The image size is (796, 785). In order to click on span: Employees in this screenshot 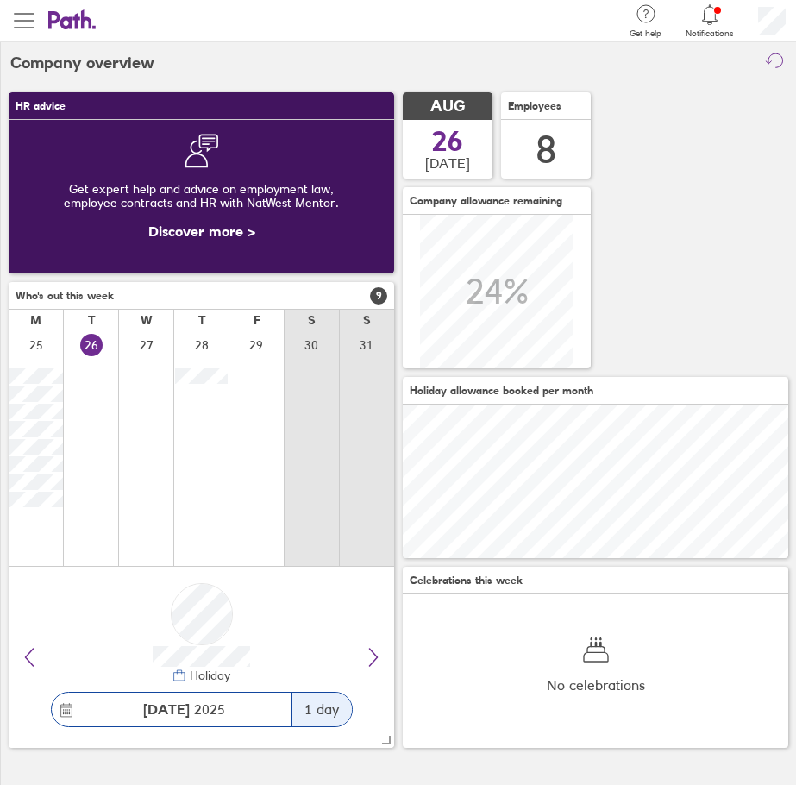, I will do `click(535, 106)`.